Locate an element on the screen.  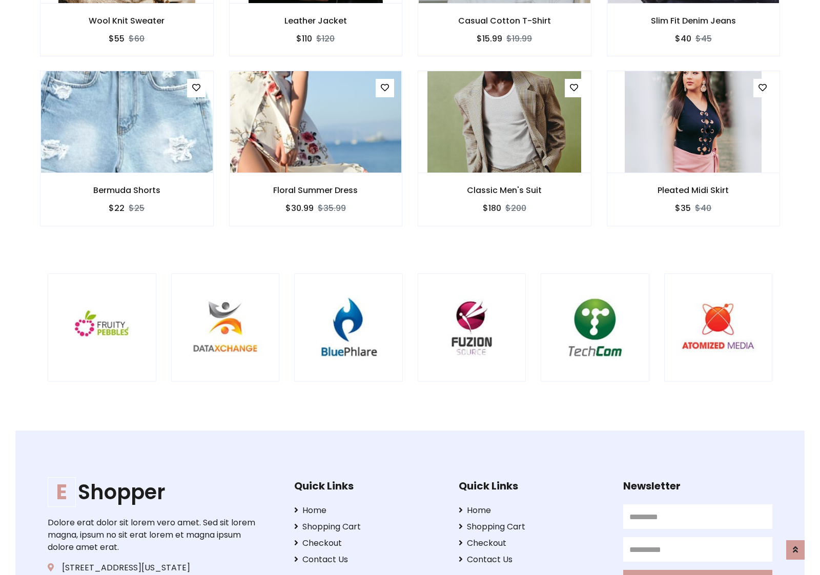
h6: Floral Summer Dress is located at coordinates (316, 190).